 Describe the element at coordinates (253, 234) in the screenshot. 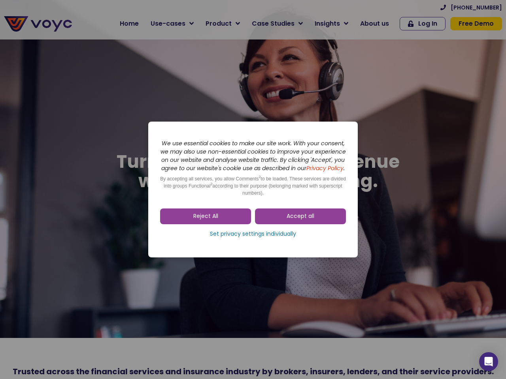

I see `a: Set privacy settings individually` at that location.